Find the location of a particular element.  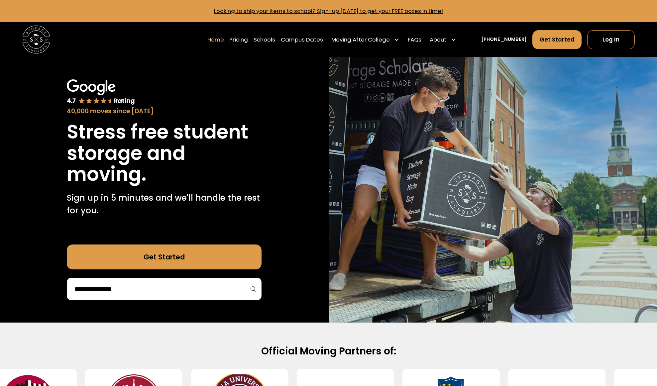

a: Pricing is located at coordinates (239, 40).